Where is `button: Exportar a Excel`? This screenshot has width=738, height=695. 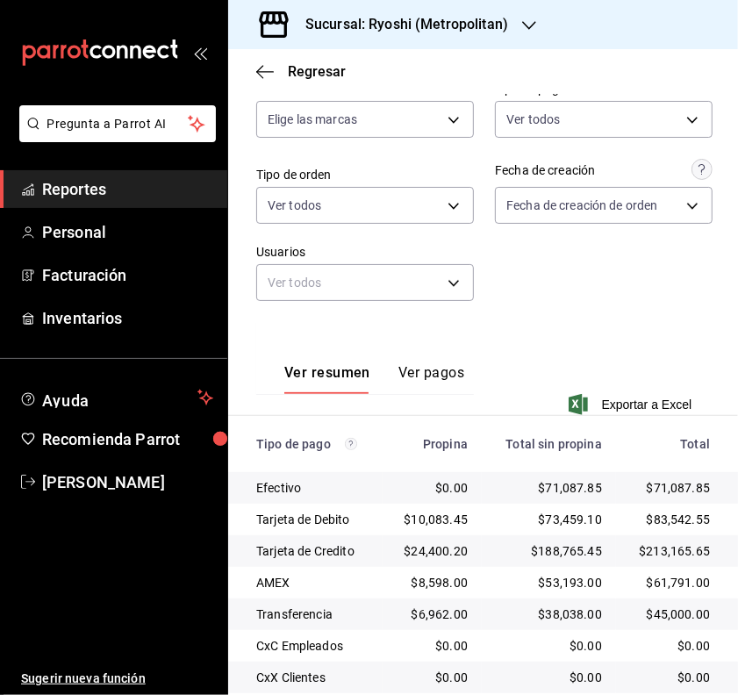 button: Exportar a Excel is located at coordinates (632, 404).